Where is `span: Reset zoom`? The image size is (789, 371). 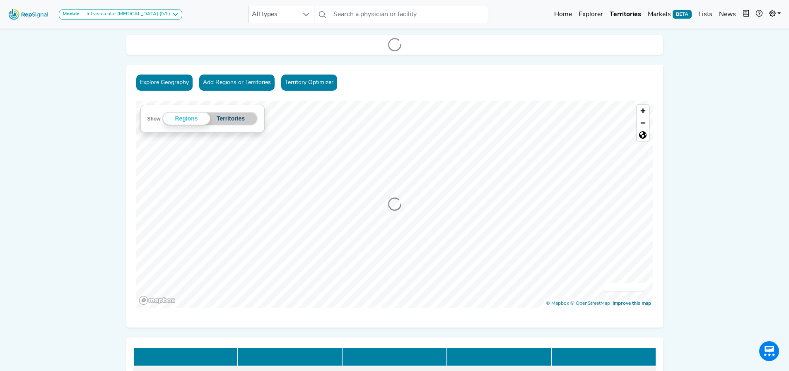
span: Reset zoom is located at coordinates (643, 135).